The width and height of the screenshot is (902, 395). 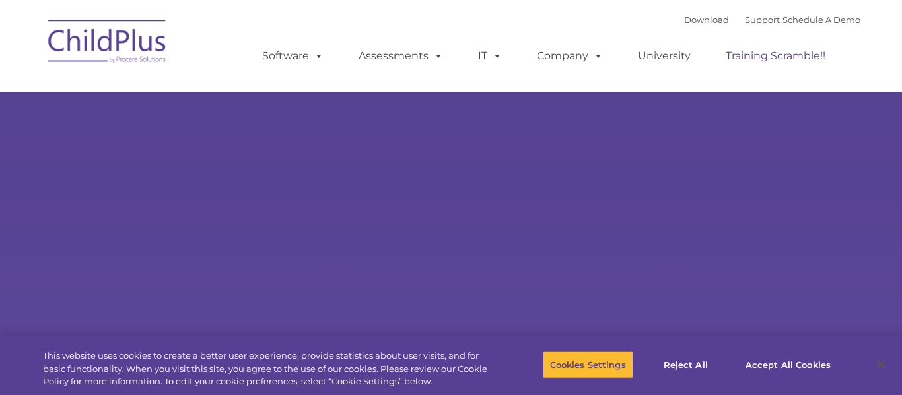 I want to click on a: Support, so click(x=762, y=20).